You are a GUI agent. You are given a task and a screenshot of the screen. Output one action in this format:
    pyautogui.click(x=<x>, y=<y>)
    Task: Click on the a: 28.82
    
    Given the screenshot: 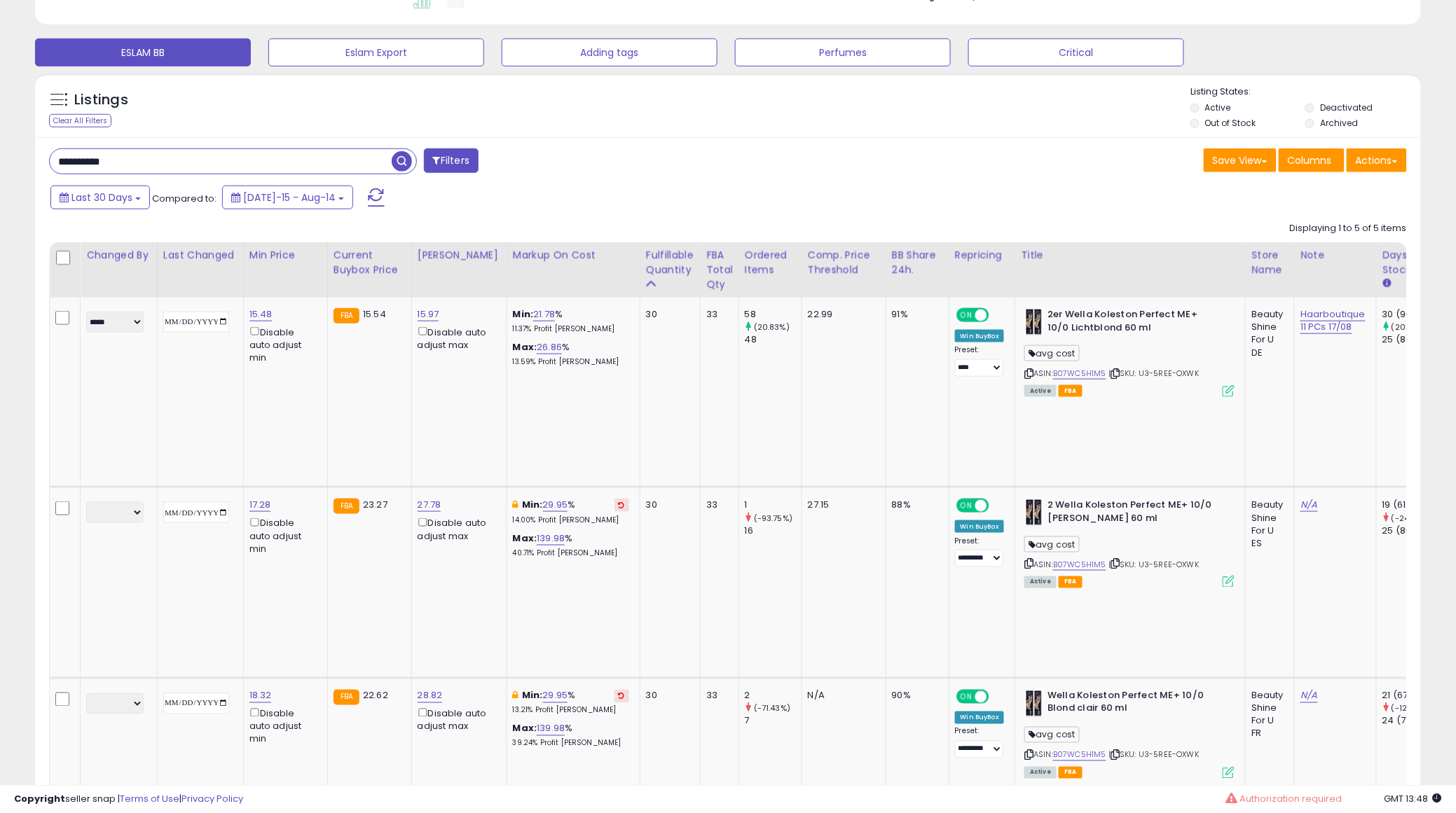 What is the action you would take?
    pyautogui.click(x=430, y=696)
    